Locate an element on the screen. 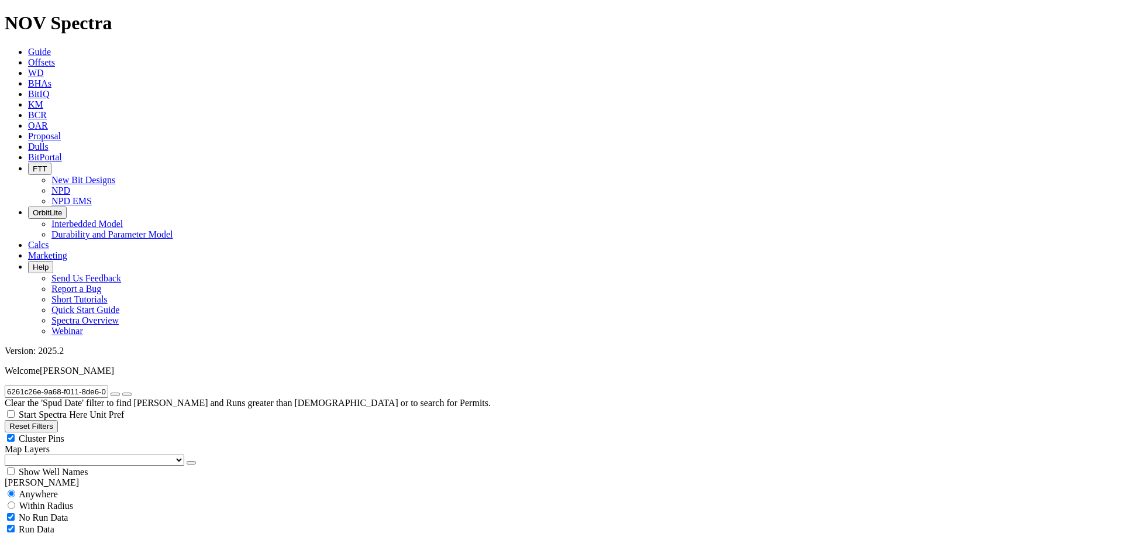  a: Calcs is located at coordinates (39, 245).